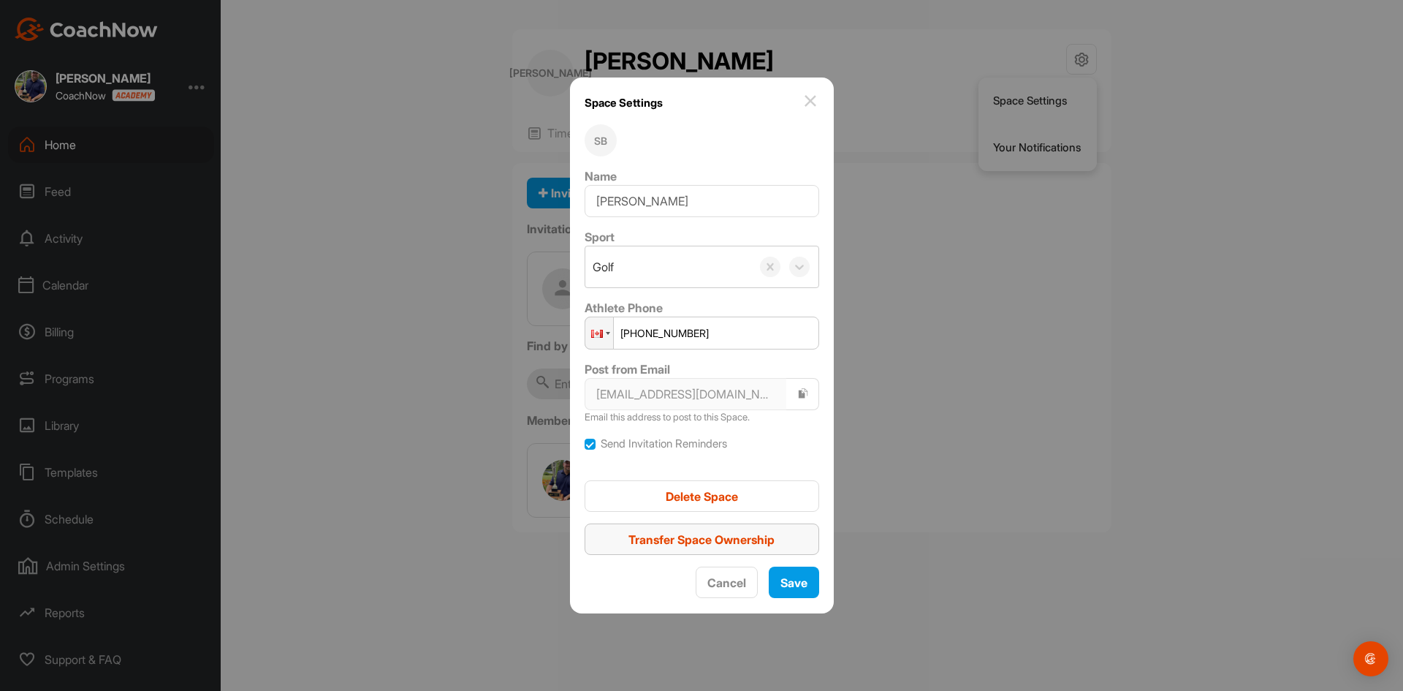  What do you see at coordinates (623, 102) in the screenshot?
I see `h1: Space Settings` at bounding box center [623, 102].